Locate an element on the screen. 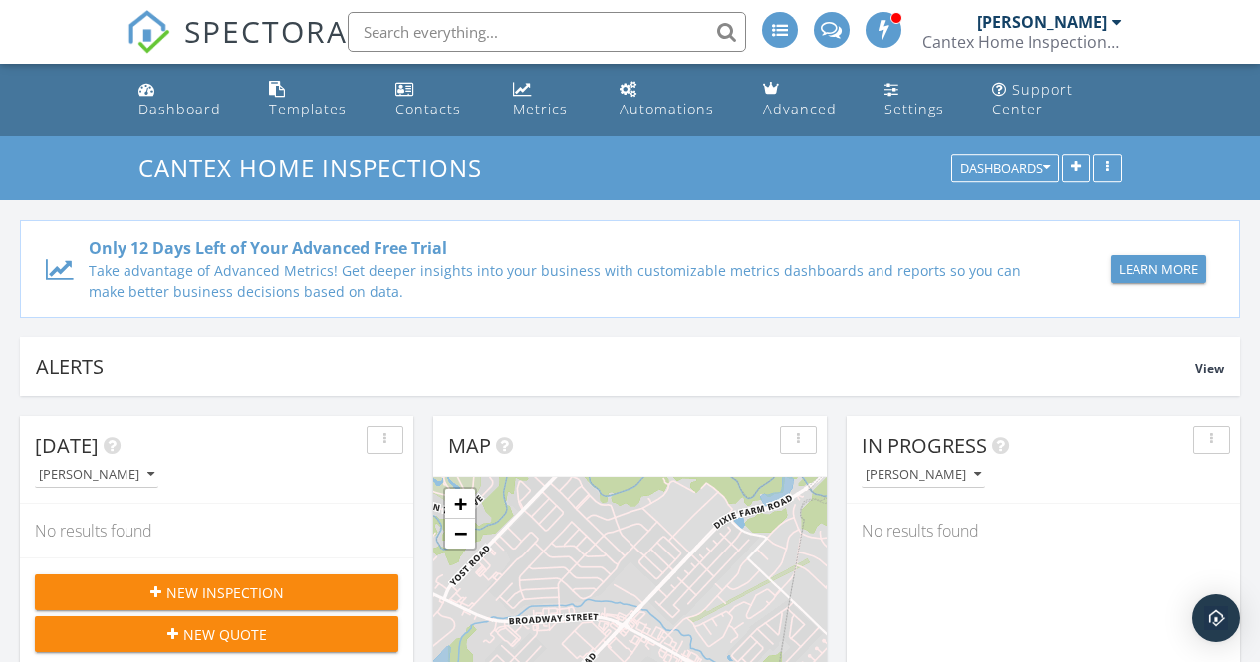 This screenshot has width=1260, height=662. a: Templates is located at coordinates (316, 100).